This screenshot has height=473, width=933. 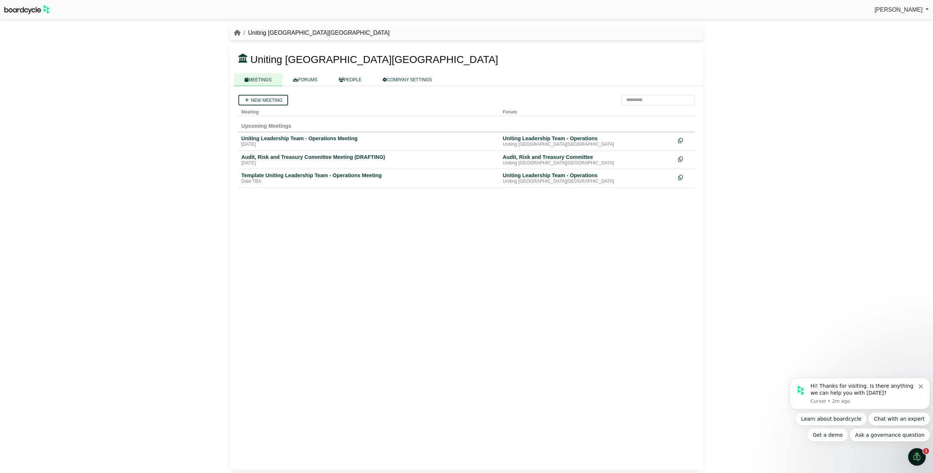 I want to click on span: 1, so click(x=926, y=451).